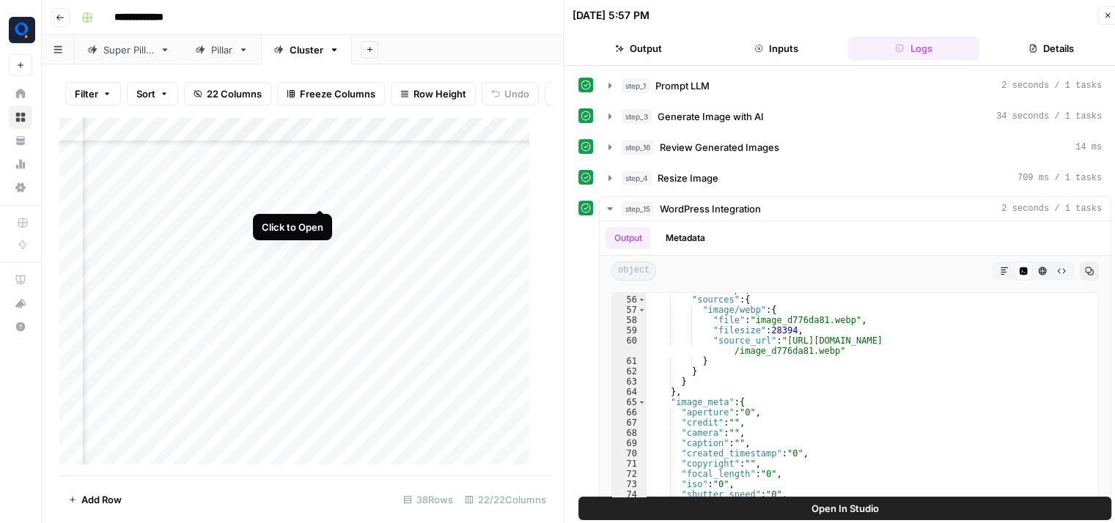 The image size is (1115, 523). I want to click on button: 34 seconds / 1 tasks, so click(854, 117).